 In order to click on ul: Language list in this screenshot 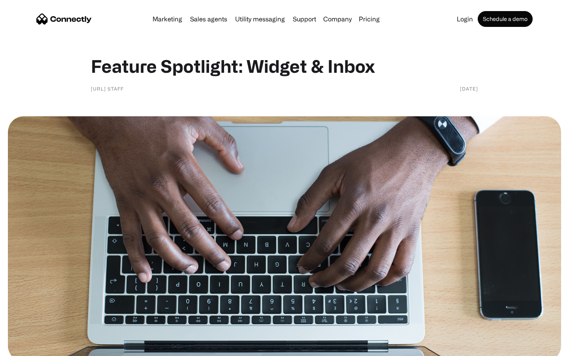, I will do `click(32, 347)`.